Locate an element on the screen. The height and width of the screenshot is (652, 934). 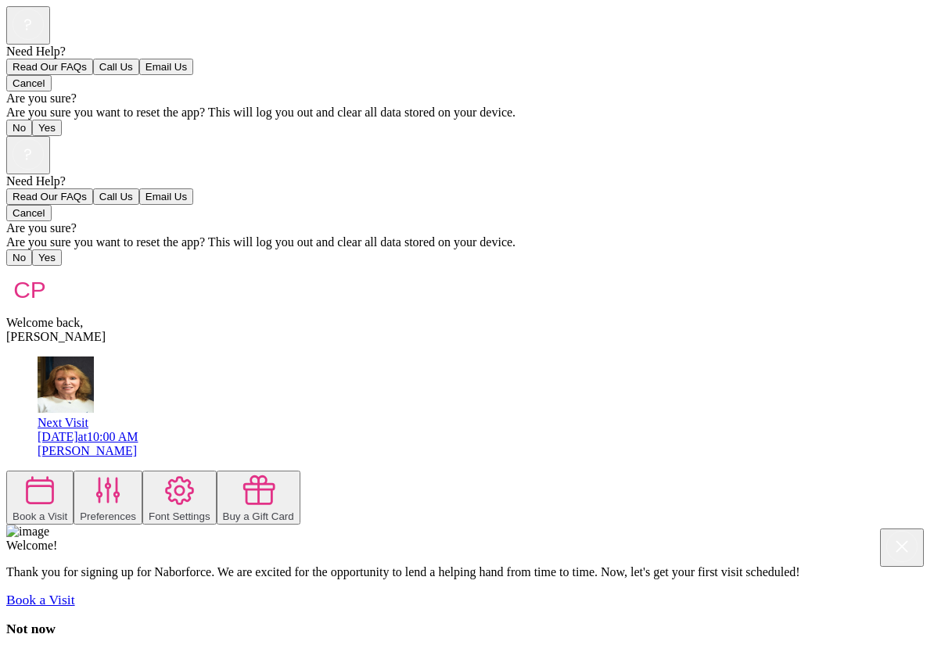
a: avatar is located at coordinates (66, 408).